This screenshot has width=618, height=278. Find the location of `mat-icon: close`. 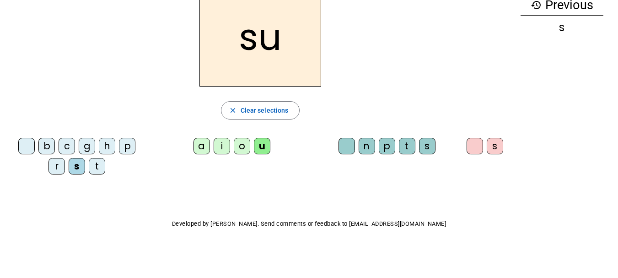

mat-icon: close is located at coordinates (233, 110).